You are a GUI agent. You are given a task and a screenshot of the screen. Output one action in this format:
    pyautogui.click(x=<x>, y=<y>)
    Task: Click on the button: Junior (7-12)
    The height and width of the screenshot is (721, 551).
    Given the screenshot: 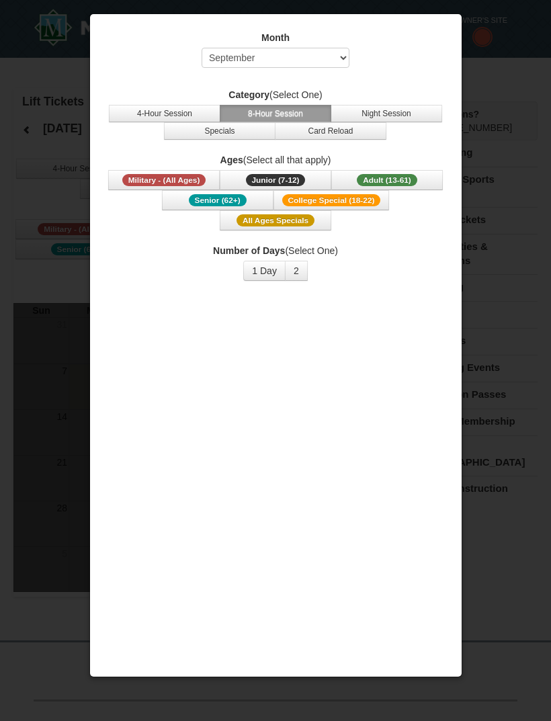 What is the action you would take?
    pyautogui.click(x=276, y=180)
    